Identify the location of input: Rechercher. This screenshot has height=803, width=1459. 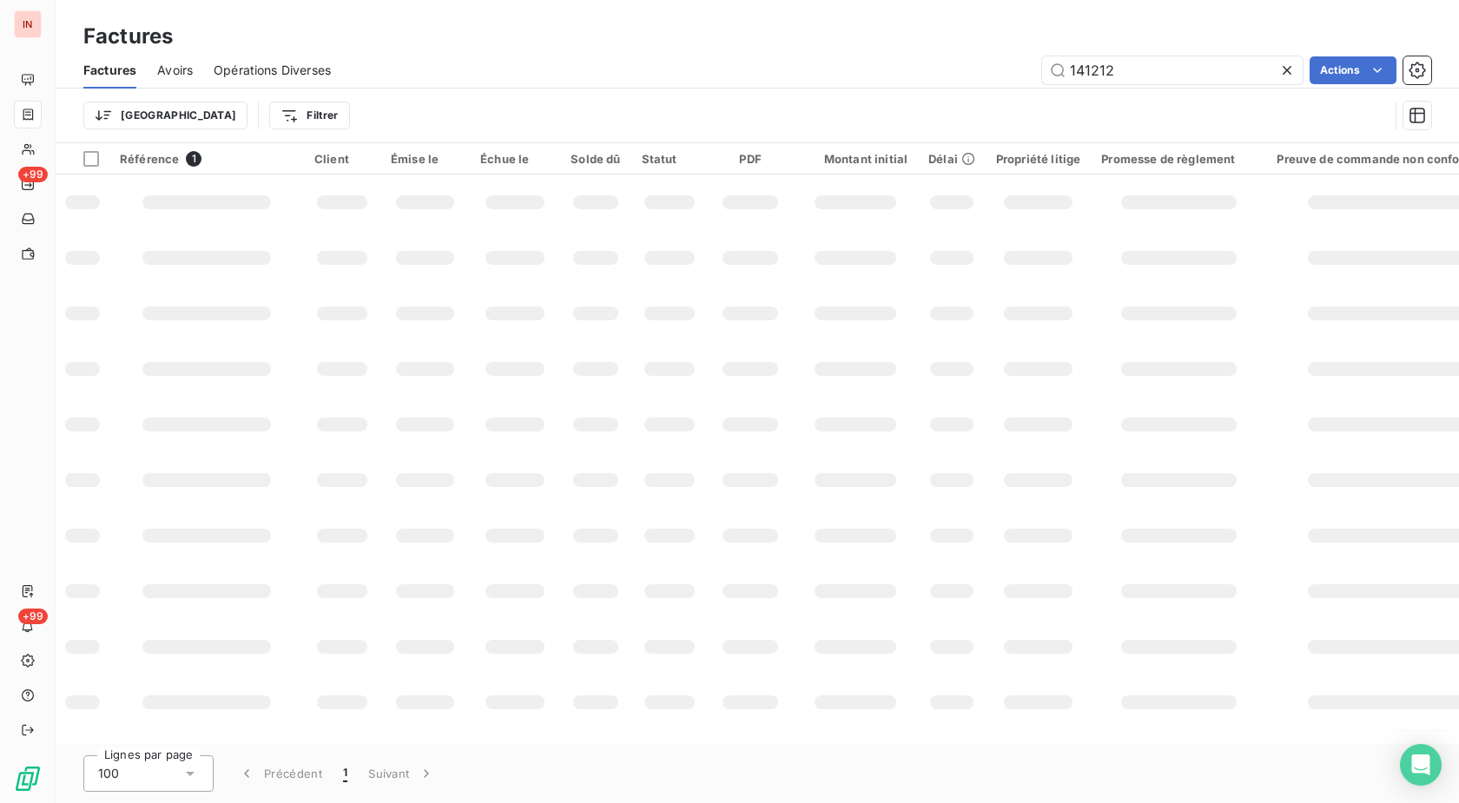
(1172, 70).